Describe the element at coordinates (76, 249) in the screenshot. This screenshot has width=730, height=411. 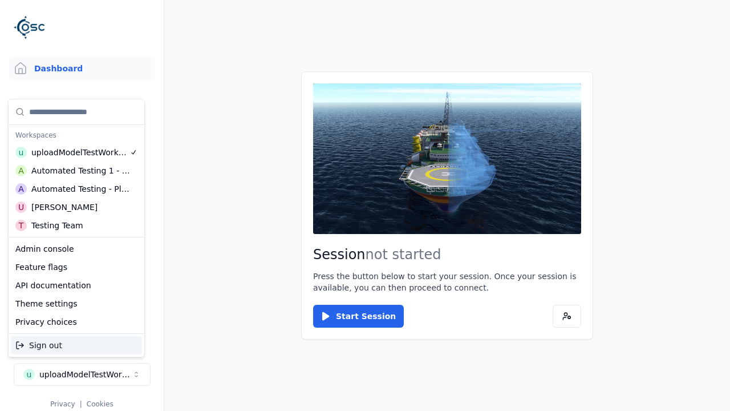
I see `div: Admin console` at that location.